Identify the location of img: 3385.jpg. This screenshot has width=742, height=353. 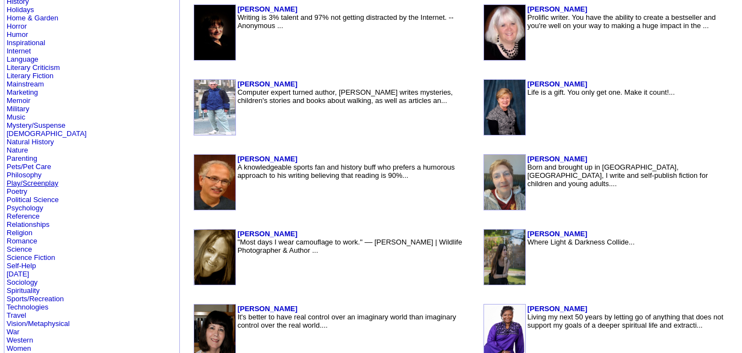
(215, 182).